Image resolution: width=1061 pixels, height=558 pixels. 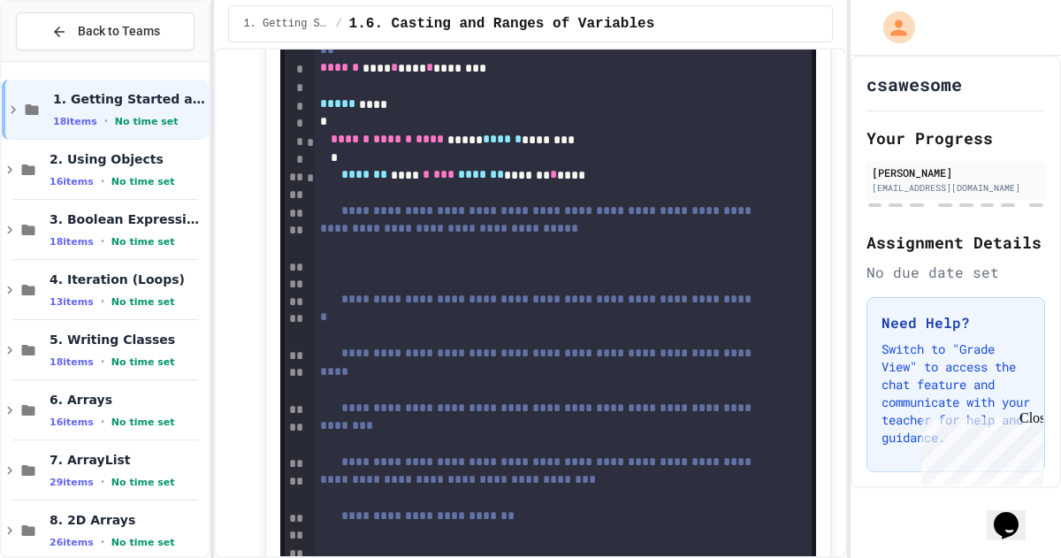 I want to click on div: Chat with us now!Close, so click(x=65, y=59).